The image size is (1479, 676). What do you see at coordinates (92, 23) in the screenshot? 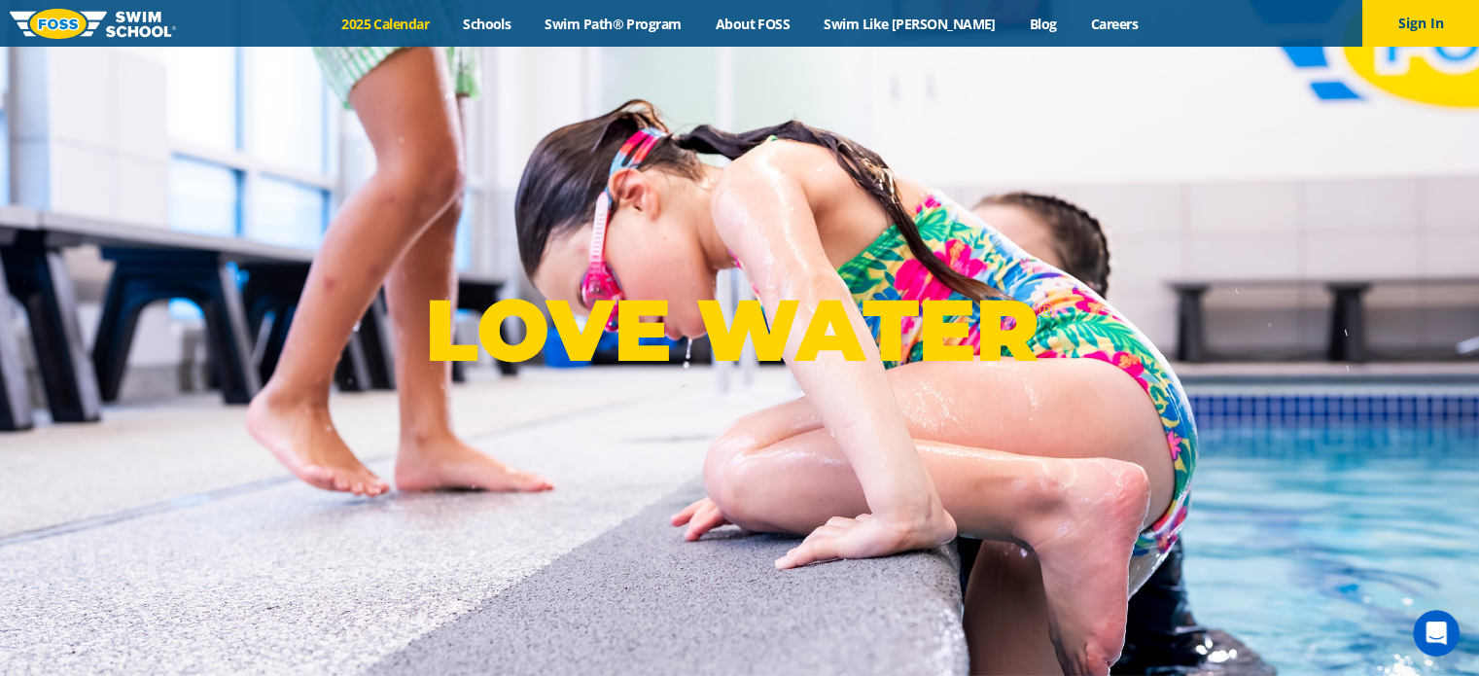
I see `img: FOSS Swim School Logo` at bounding box center [92, 23].